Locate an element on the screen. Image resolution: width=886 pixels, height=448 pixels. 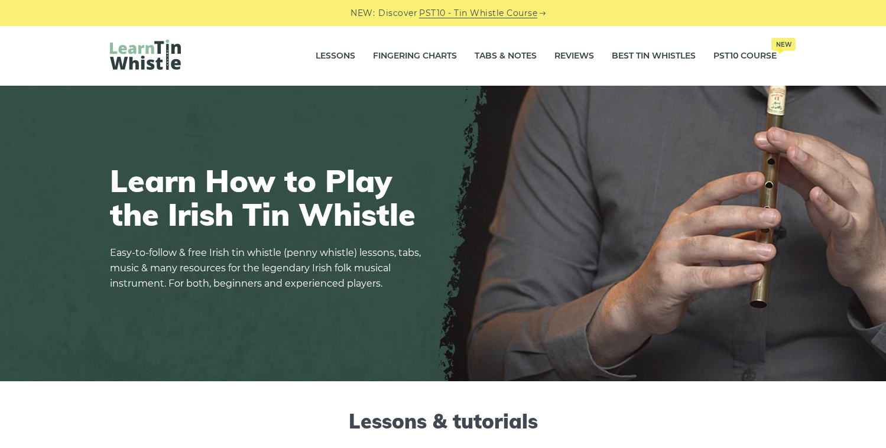
a: Tabs & Notes is located at coordinates (505, 56).